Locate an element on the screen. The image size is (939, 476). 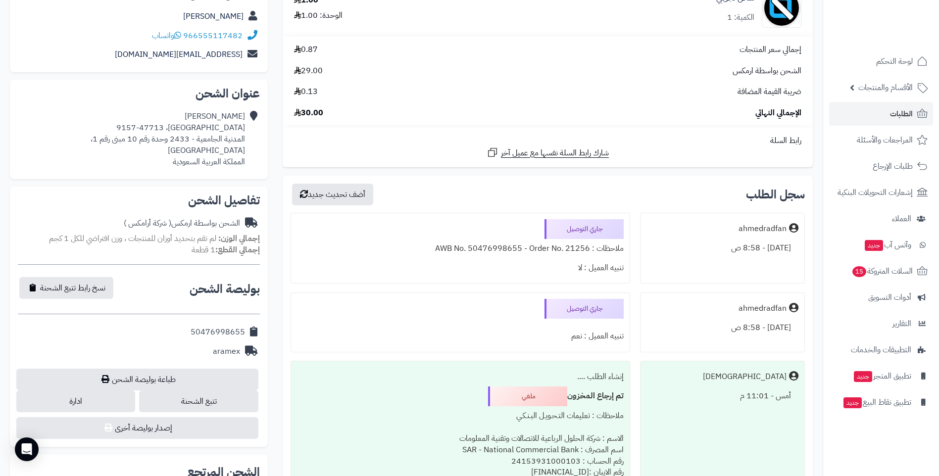
h2: تفاصيل الشحن is located at coordinates (139, 201).